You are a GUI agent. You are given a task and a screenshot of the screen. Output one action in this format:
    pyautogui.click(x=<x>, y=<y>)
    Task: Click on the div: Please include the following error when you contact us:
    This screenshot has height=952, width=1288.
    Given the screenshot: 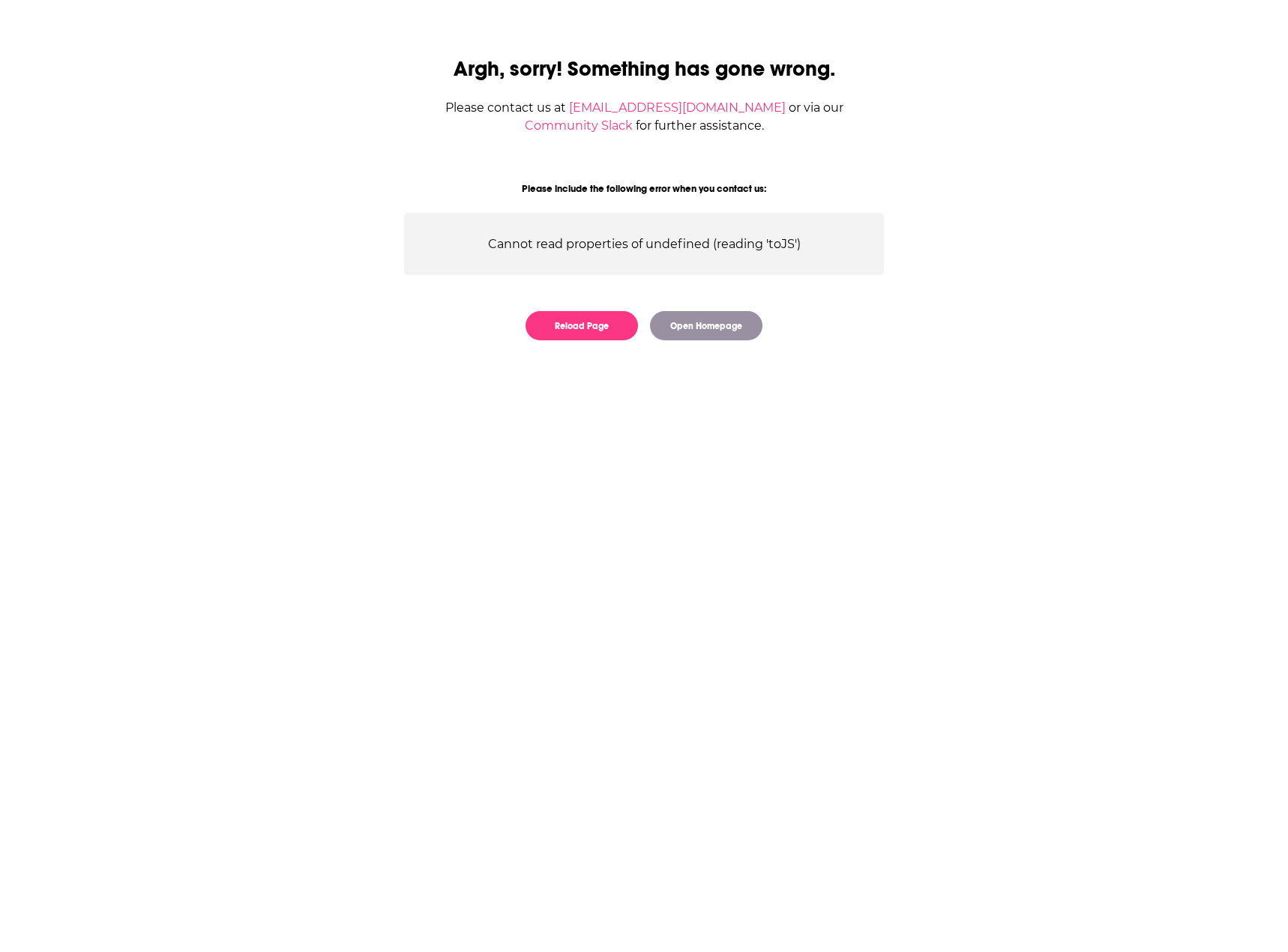 What is the action you would take?
    pyautogui.click(x=644, y=189)
    